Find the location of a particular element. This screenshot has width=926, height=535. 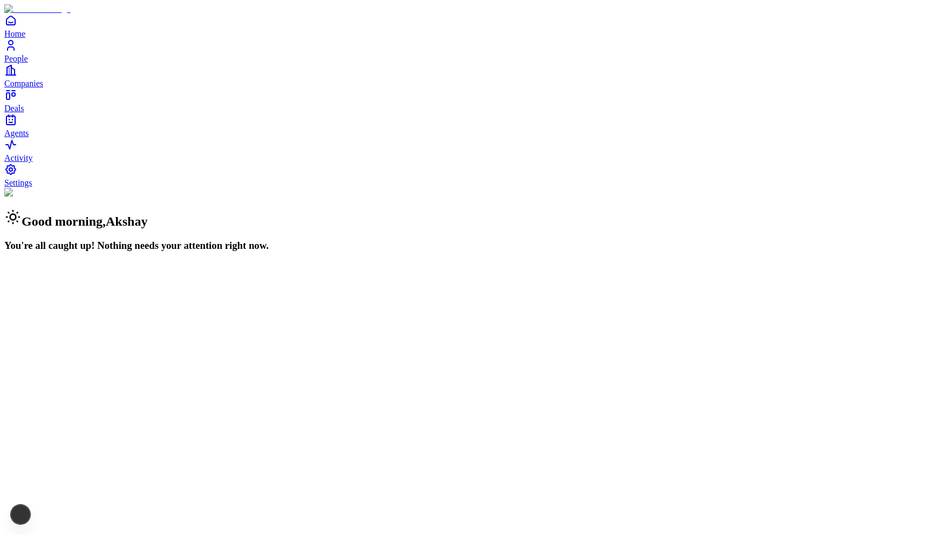

a: People is located at coordinates (463, 51).